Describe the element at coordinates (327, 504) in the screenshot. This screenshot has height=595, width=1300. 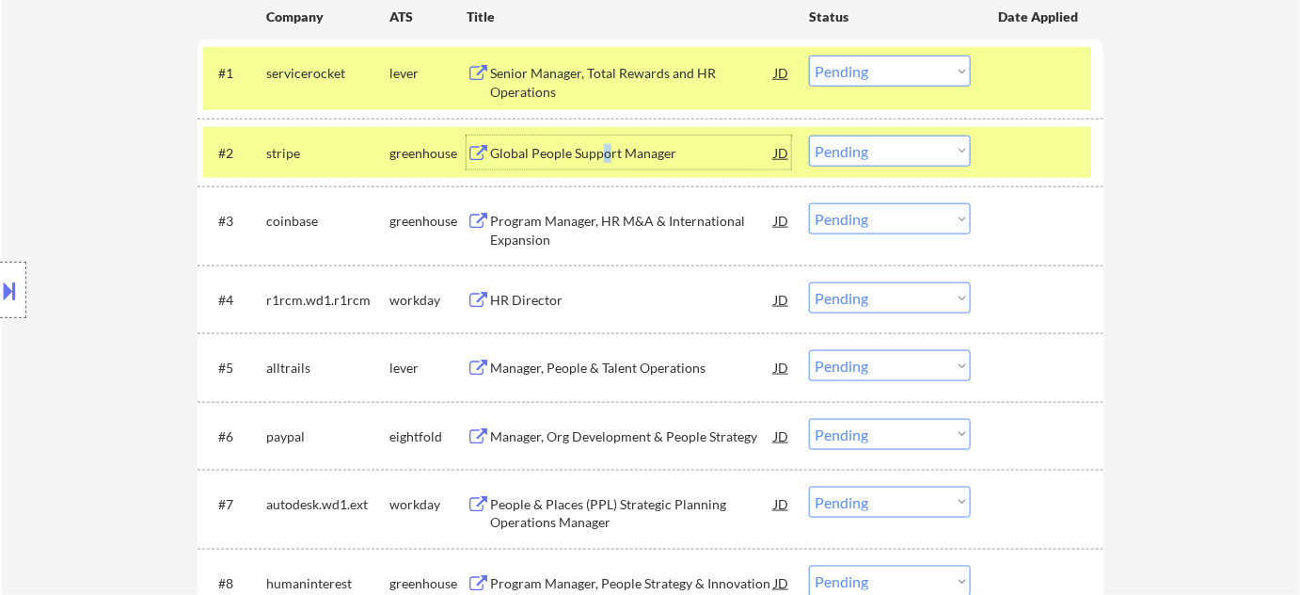
I see `div: autodesk.wd1.ext` at that location.